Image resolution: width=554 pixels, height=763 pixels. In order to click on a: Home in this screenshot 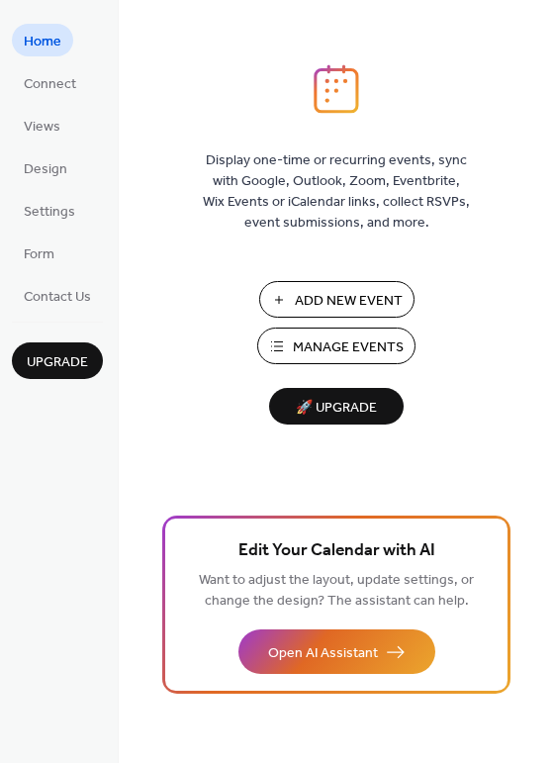, I will do `click(43, 40)`.